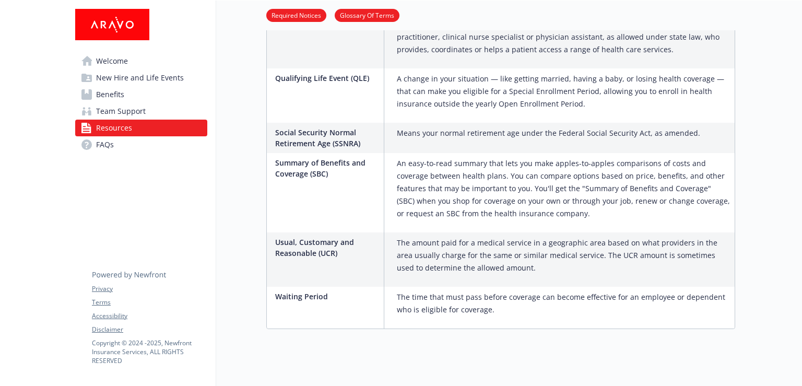 Image resolution: width=802 pixels, height=386 pixels. Describe the element at coordinates (149, 329) in the screenshot. I see `a: Disclaimer` at that location.